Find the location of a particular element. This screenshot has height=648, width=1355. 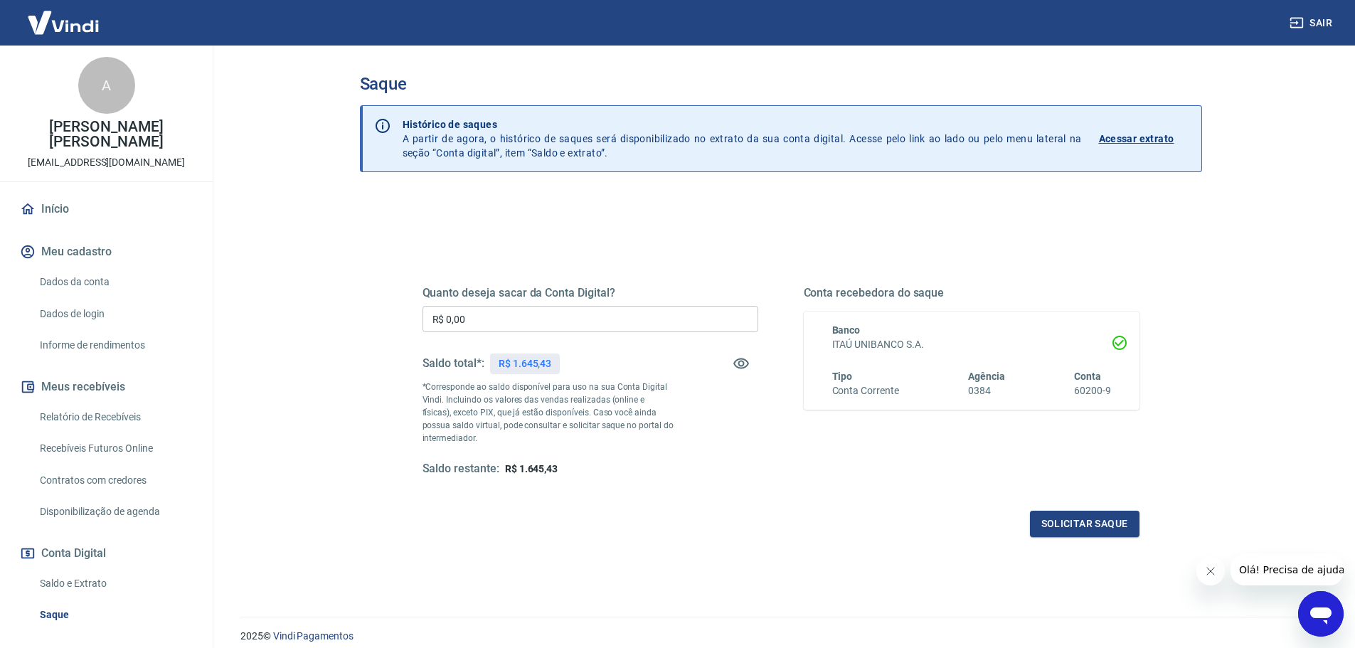

button: Sair is located at coordinates (1312, 23).